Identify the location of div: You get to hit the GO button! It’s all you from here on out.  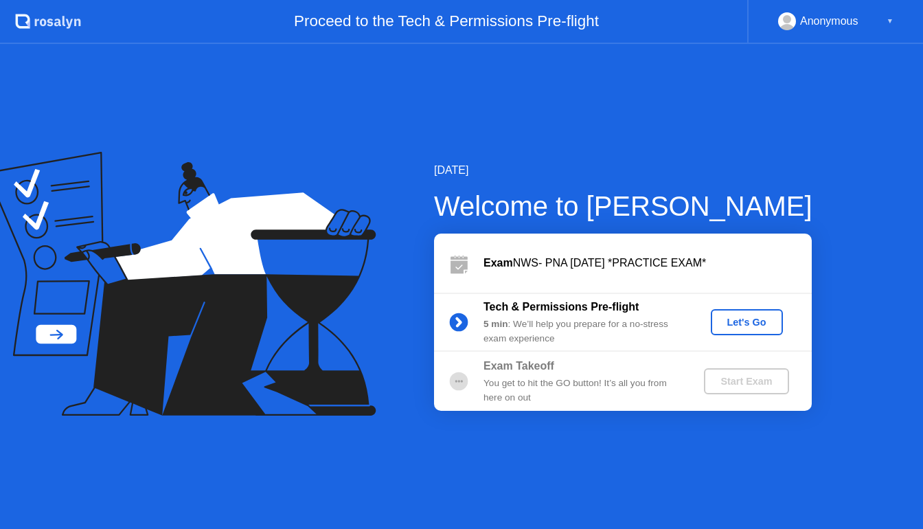
(583, 390).